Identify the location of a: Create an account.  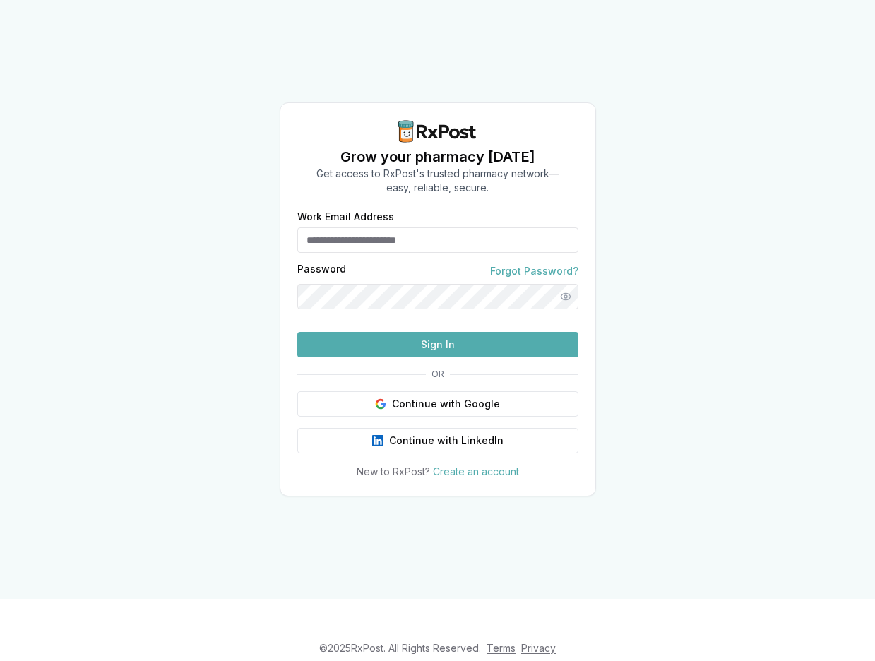
(476, 471).